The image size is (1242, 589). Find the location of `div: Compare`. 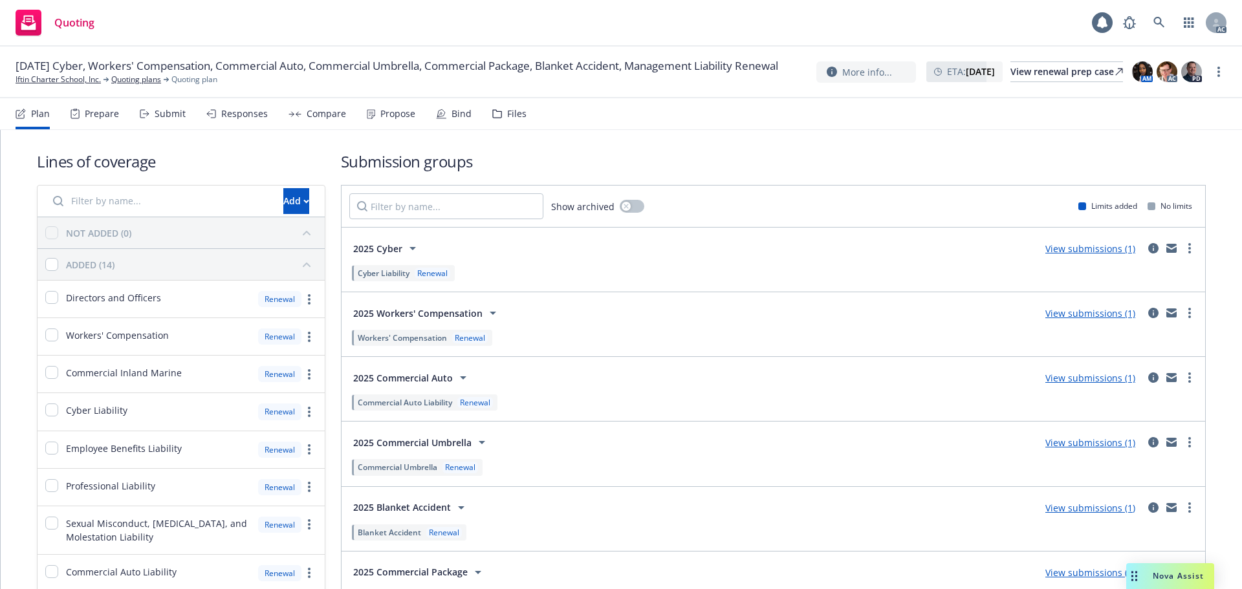

div: Compare is located at coordinates (326, 114).